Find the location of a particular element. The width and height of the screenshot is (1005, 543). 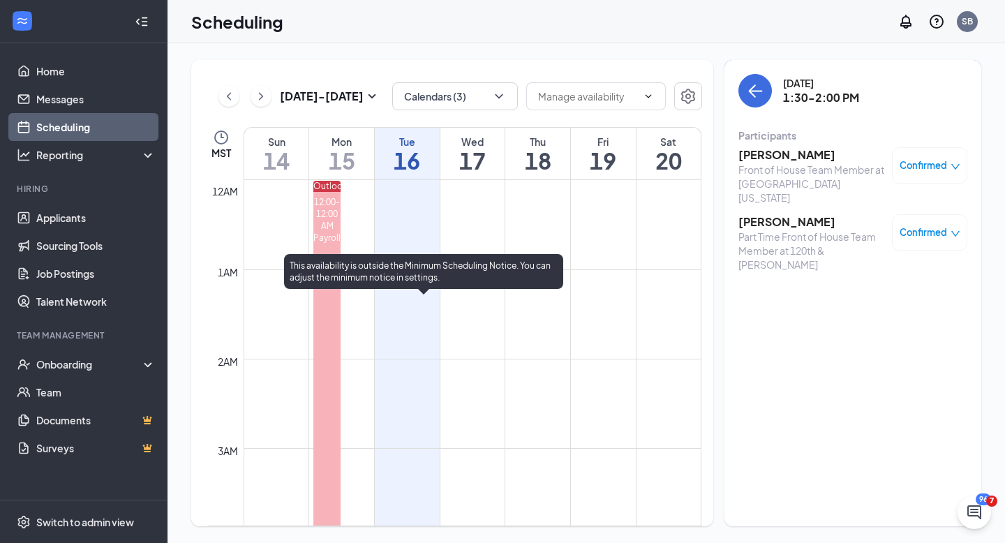

a: Home is located at coordinates (96, 71).